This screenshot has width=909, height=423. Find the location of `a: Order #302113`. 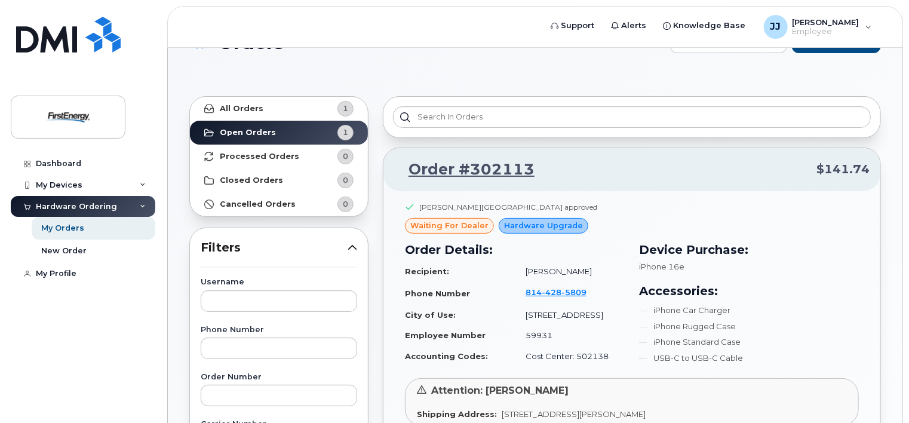

a: Order #302113 is located at coordinates (464, 170).